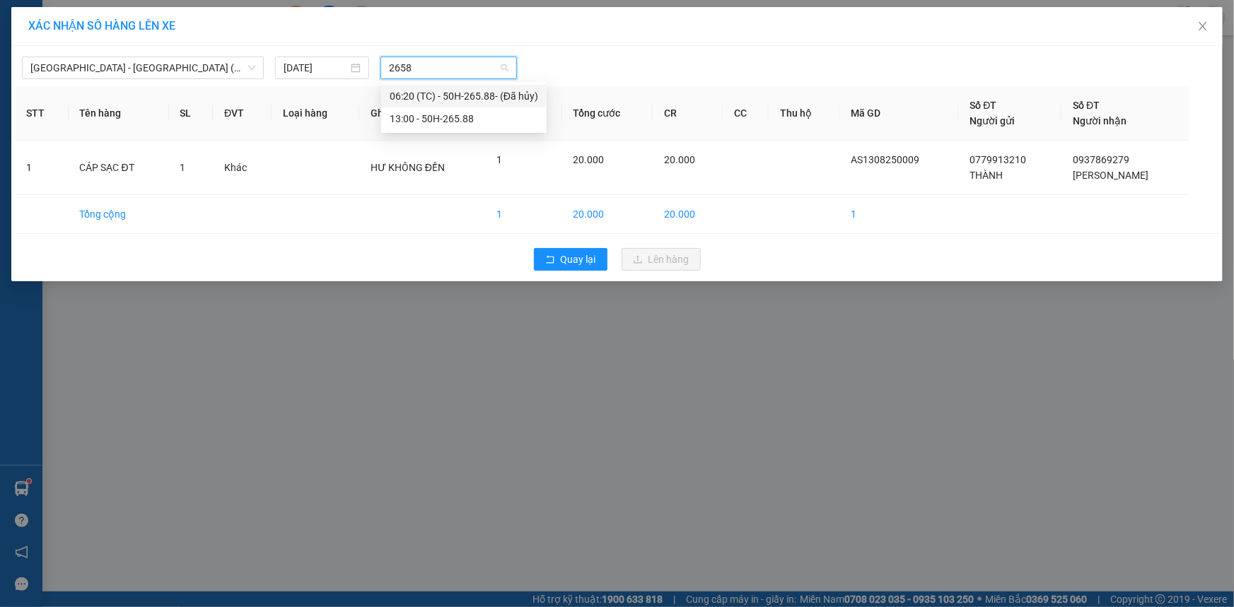 The image size is (1234, 607). What do you see at coordinates (550, 260) in the screenshot?
I see `span: rollback` at bounding box center [550, 260].